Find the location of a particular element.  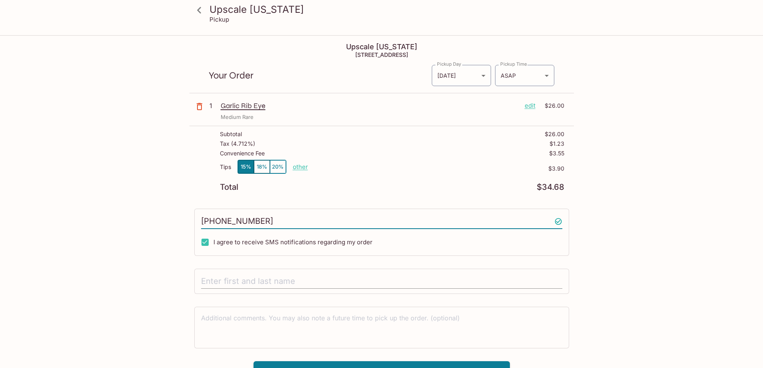

span: I agree to receive SMS notifications regarding my order is located at coordinates (293, 242).